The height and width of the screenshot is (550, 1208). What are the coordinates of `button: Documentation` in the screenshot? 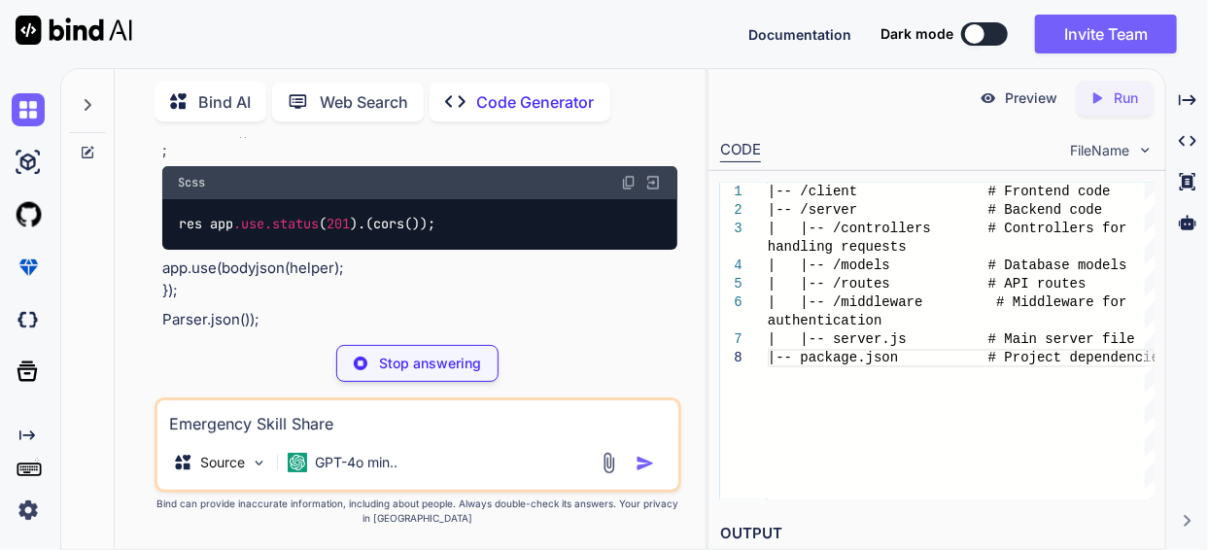 It's located at (800, 34).